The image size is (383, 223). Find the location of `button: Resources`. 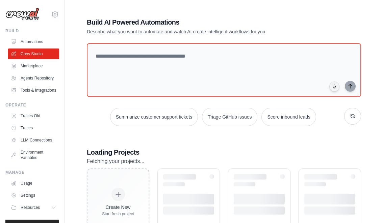

button: Resources is located at coordinates (33, 208).